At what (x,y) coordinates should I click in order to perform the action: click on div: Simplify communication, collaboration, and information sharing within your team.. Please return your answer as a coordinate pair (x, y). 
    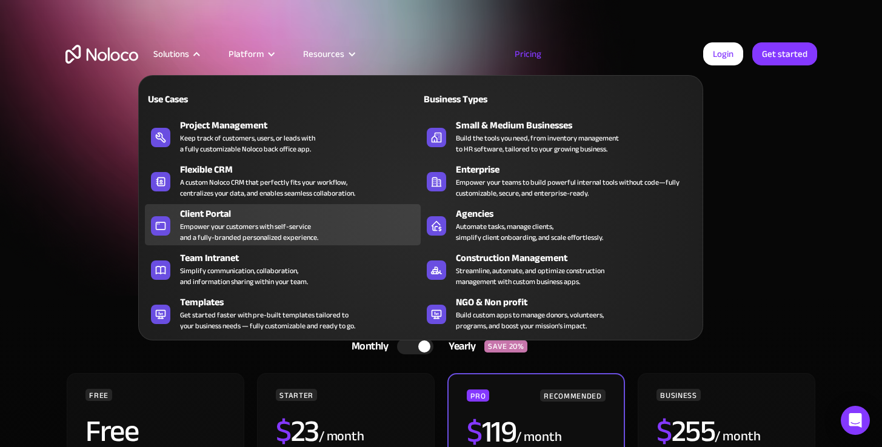
    Looking at the image, I should click on (244, 277).